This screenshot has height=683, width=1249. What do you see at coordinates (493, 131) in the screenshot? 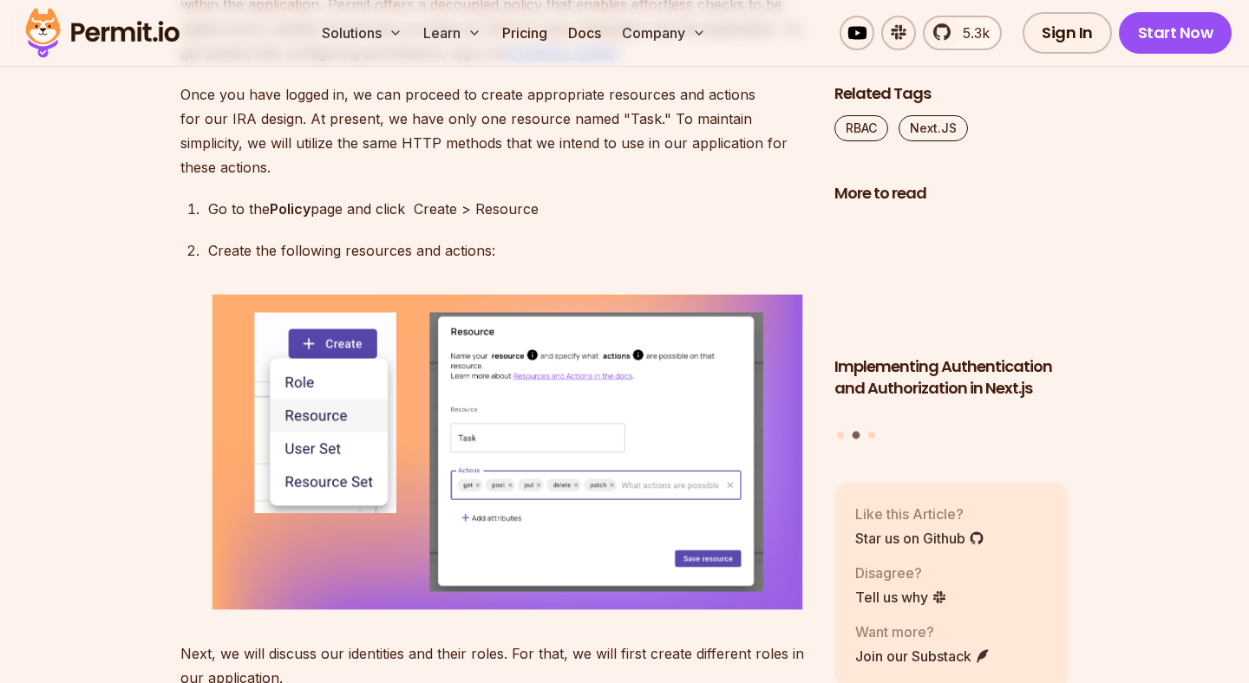
I see `p: Once you have logged in, we can proceed to create appropriate resources and actions for our IRA d...` at bounding box center [493, 131].